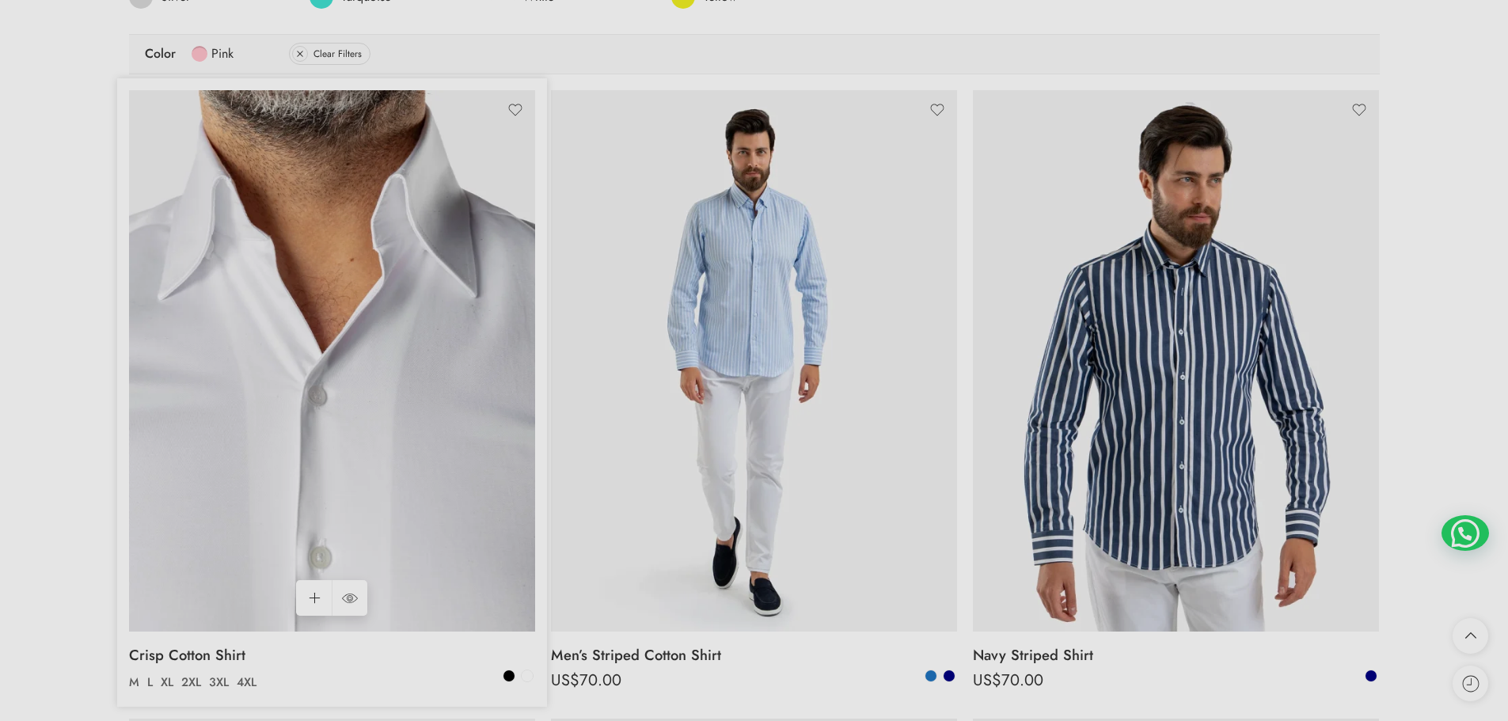  I want to click on a: QUICK SHOP, so click(349, 598).